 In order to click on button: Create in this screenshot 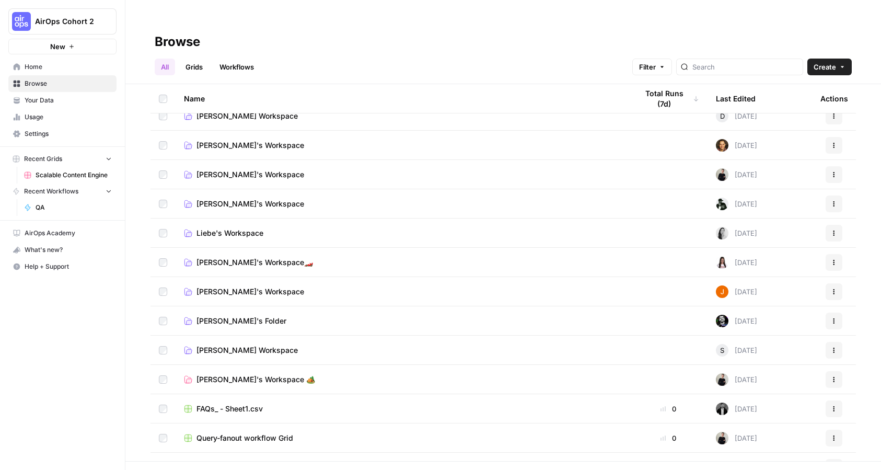, I will do `click(829, 67)`.